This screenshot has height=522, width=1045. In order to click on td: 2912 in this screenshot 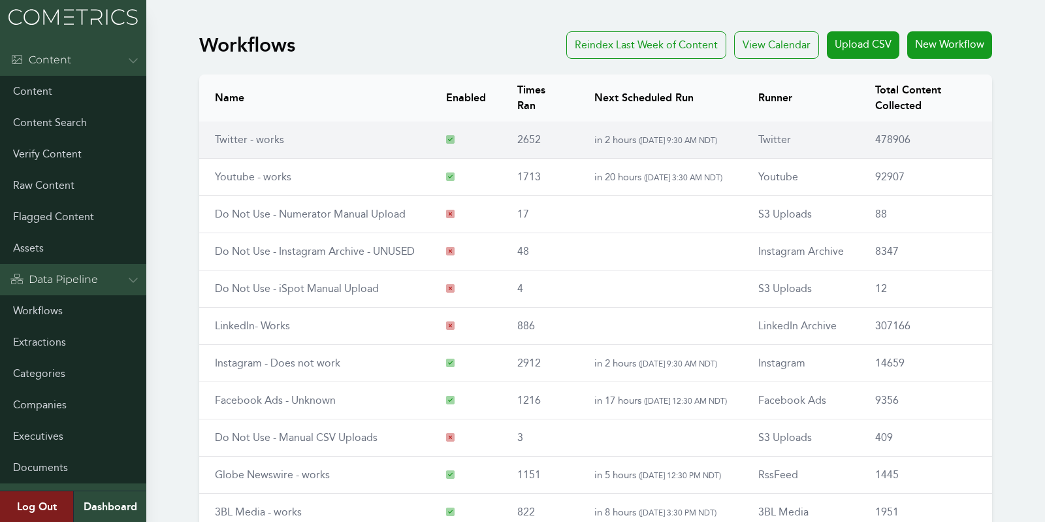, I will do `click(539, 363)`.